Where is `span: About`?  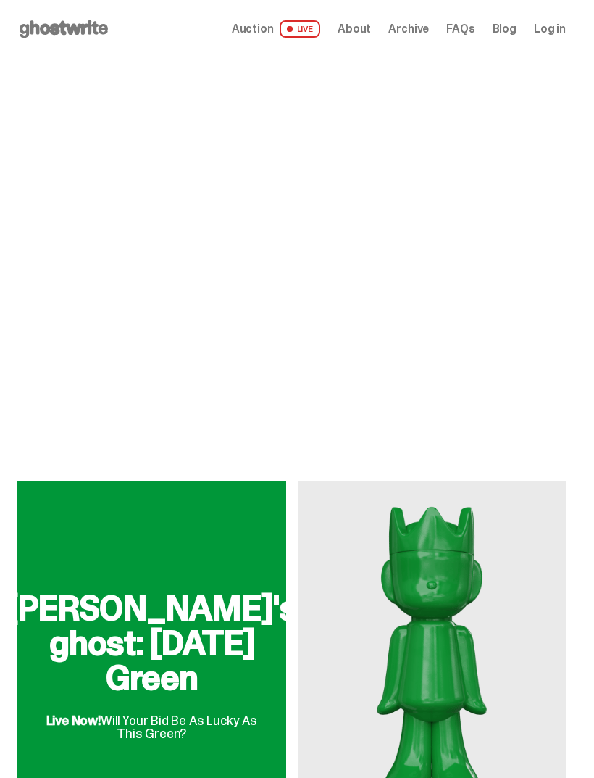
span: About is located at coordinates (354, 29).